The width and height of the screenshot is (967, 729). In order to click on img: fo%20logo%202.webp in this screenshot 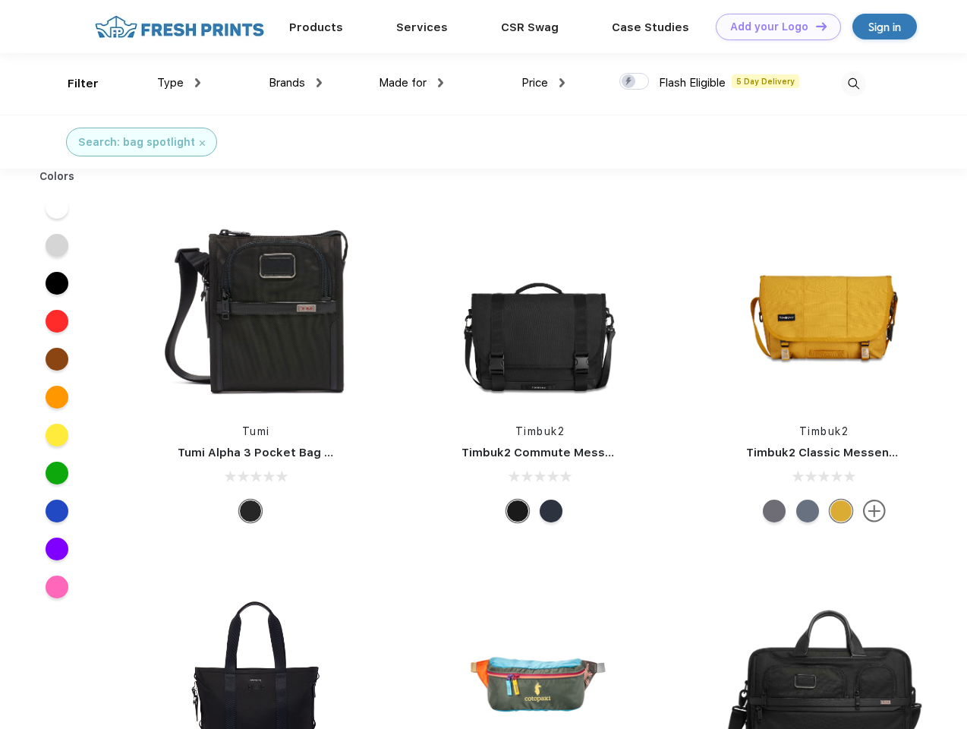, I will do `click(179, 27)`.